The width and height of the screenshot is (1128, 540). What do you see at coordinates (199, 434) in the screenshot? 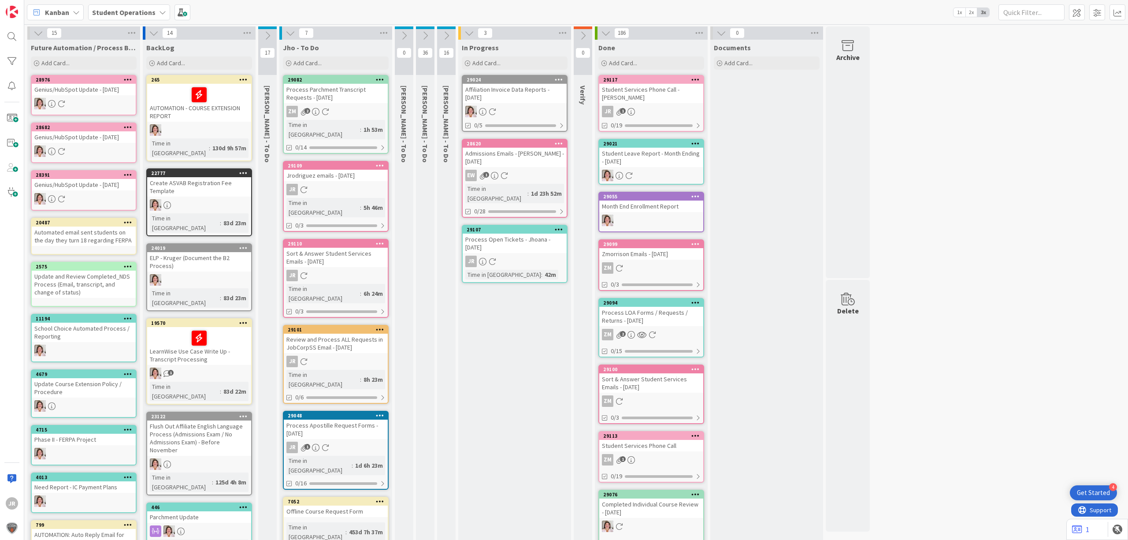
I see `div: 23122Flush Out Affiliate English Language Process (Admissions Exam / No Admissions Exam) - Before...` at bounding box center [199, 434].